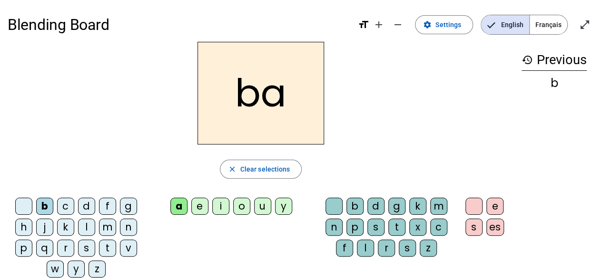 Image resolution: width=602 pixels, height=278 pixels. Describe the element at coordinates (398, 25) in the screenshot. I see `mat-icon: remove` at that location.